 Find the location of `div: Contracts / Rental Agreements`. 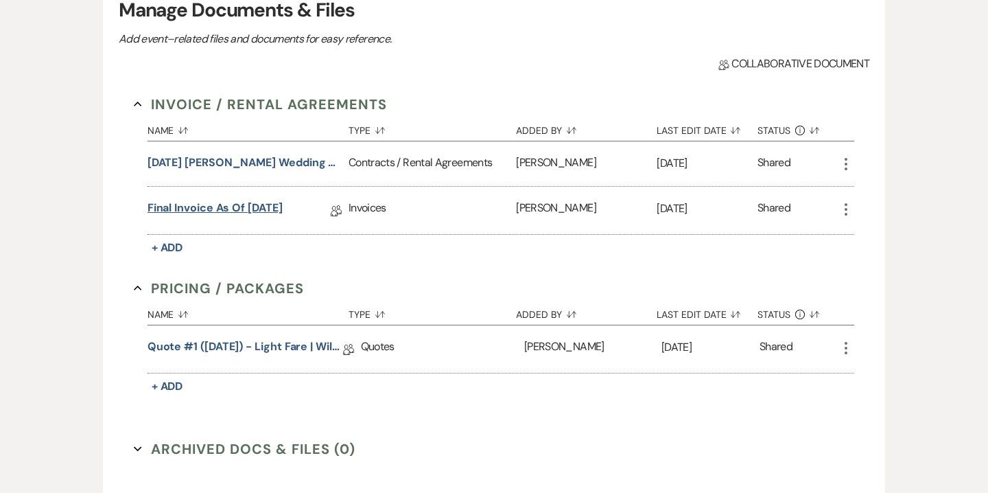

div: Contracts / Rental Agreements is located at coordinates (432, 163).